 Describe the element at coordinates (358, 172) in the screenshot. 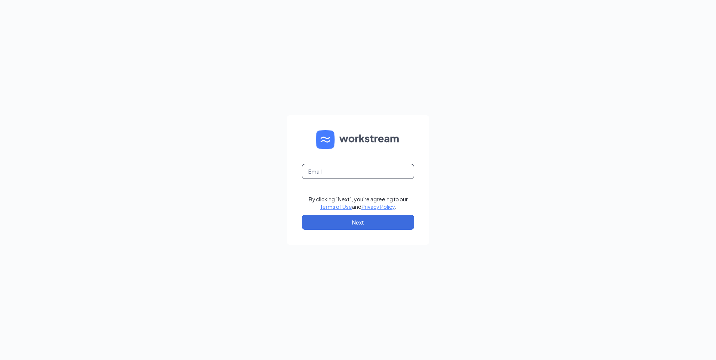

I see `input: Email` at that location.